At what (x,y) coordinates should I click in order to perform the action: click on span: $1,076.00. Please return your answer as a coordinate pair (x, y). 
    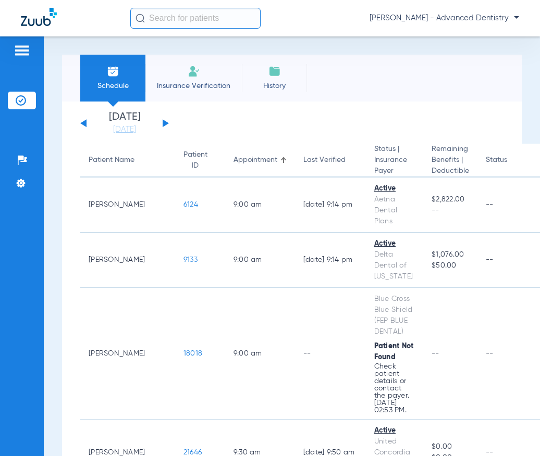
    Looking at the image, I should click on (450, 255).